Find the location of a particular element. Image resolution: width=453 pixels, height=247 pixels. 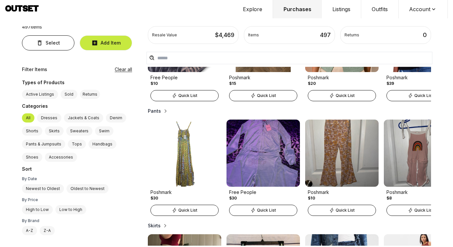

a: Add Item is located at coordinates (106, 43).